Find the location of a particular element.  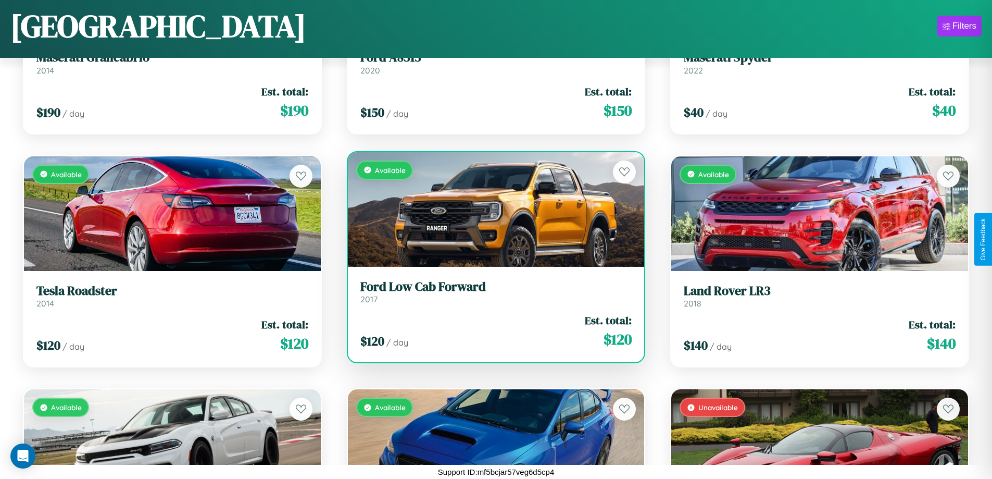

h3: Ford Low Cab Forward is located at coordinates (496, 286).